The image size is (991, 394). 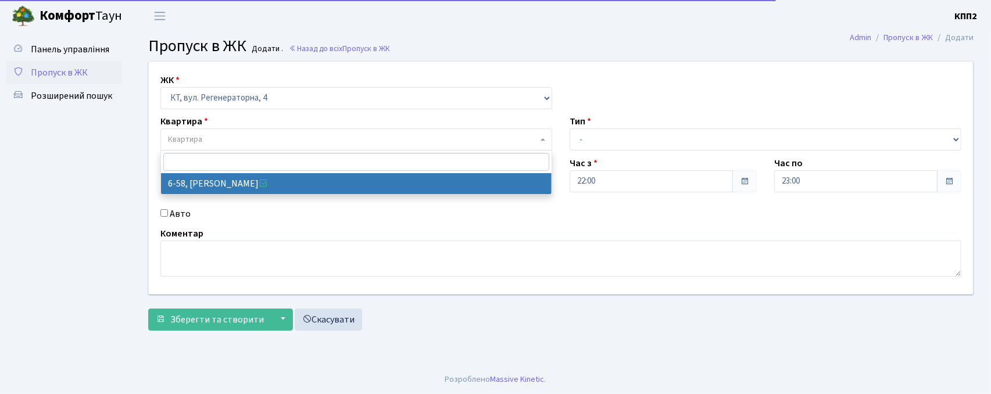 I want to click on label: Авто, so click(x=180, y=214).